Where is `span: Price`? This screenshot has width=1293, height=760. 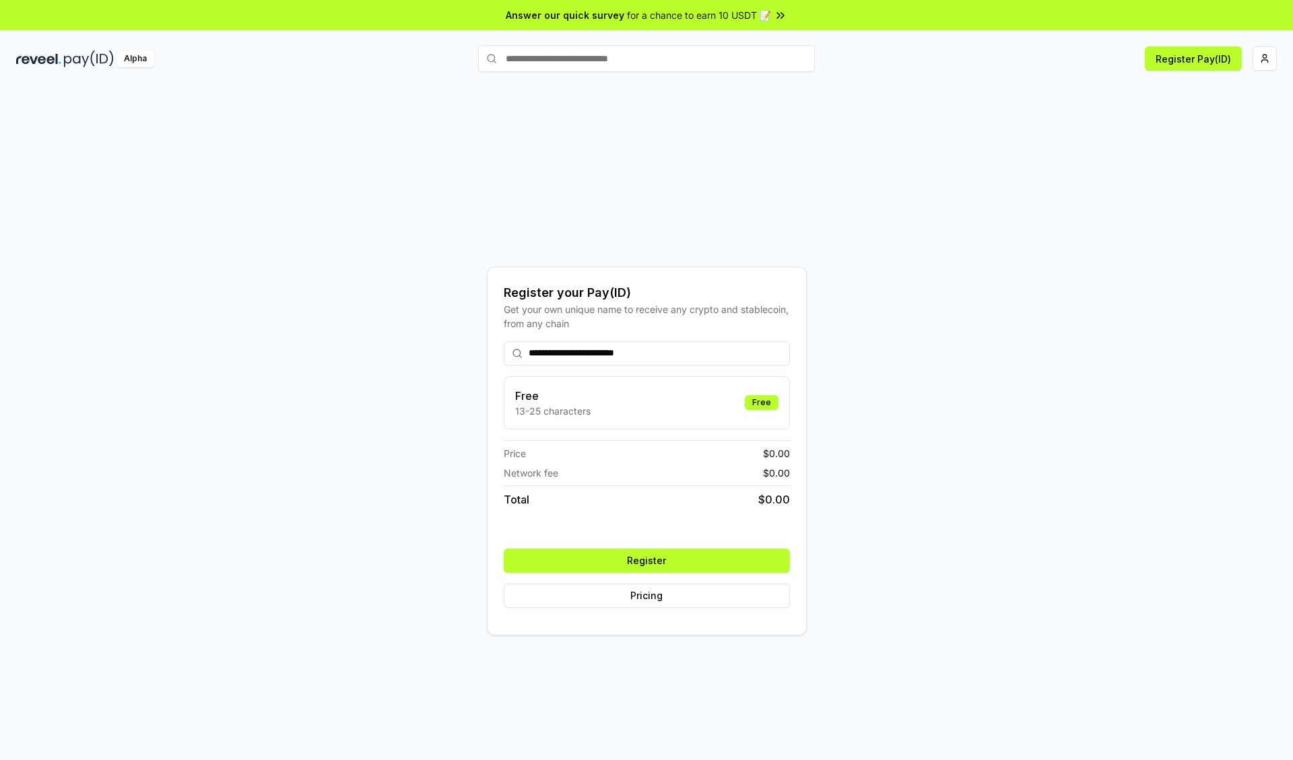
span: Price is located at coordinates (514, 453).